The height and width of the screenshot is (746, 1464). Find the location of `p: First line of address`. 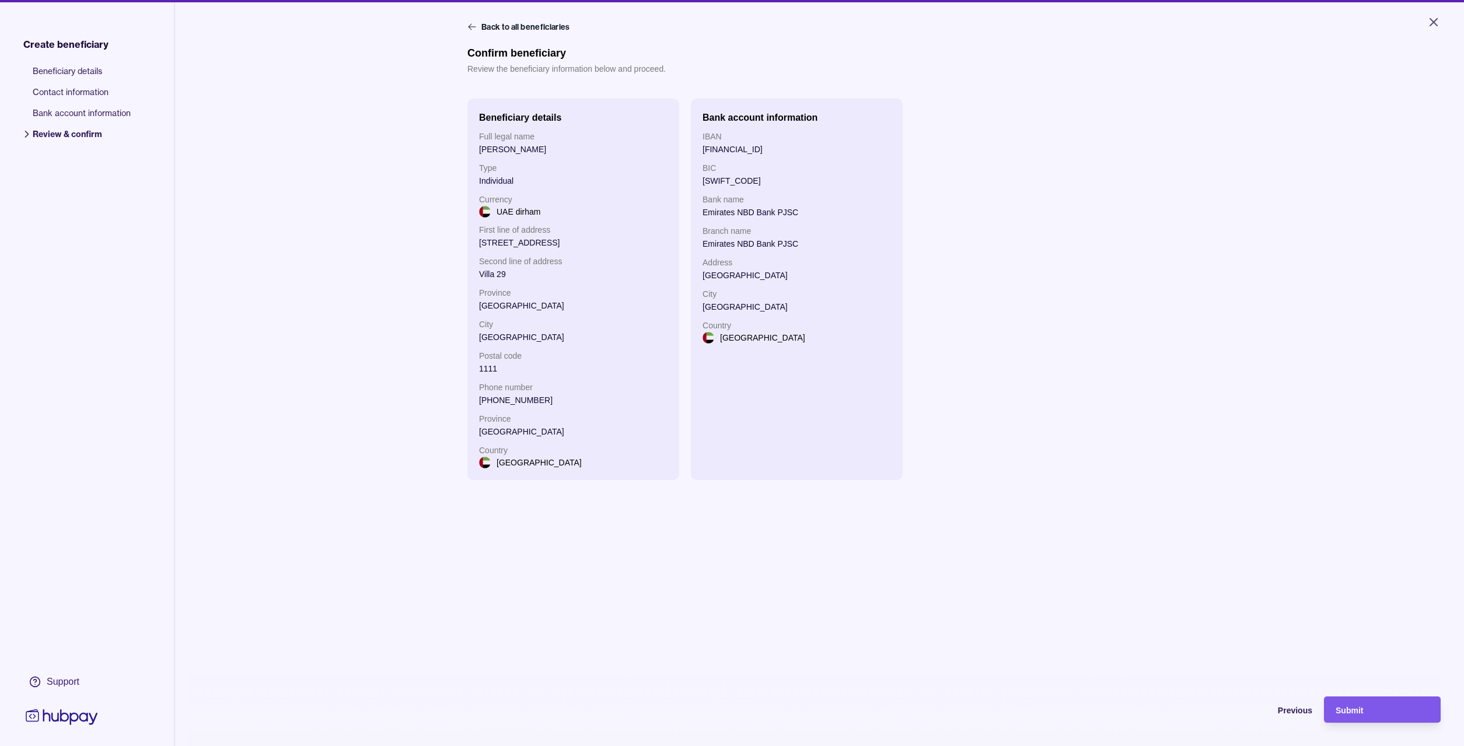

p: First line of address is located at coordinates (573, 230).